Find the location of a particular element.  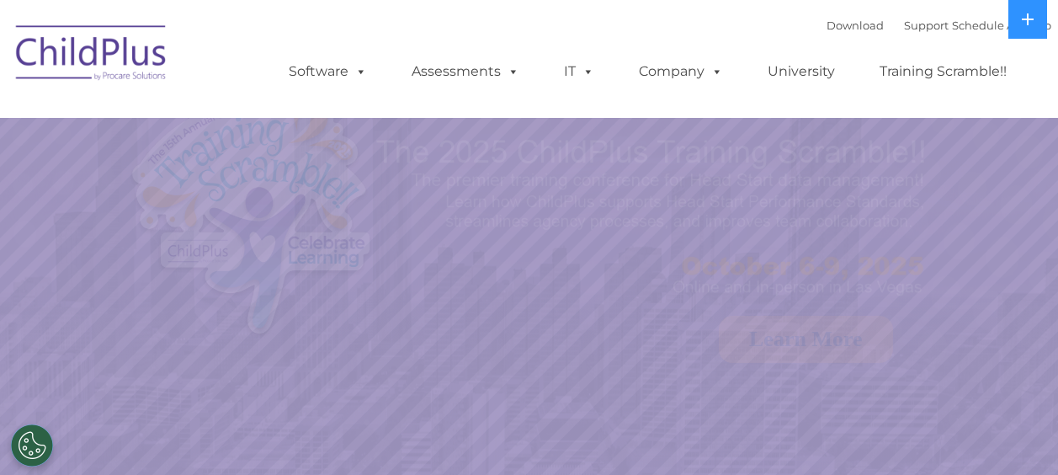

a: Support is located at coordinates (926, 25).